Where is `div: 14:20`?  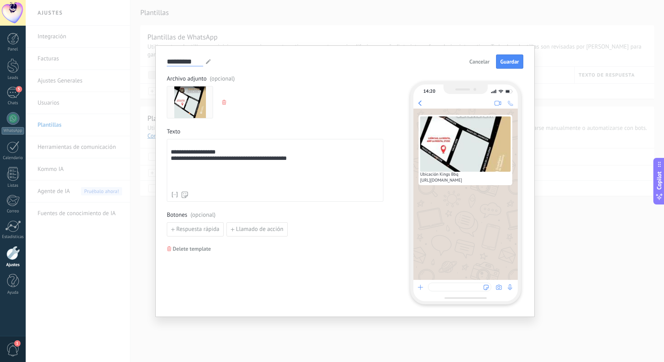 div: 14:20 is located at coordinates (429, 91).